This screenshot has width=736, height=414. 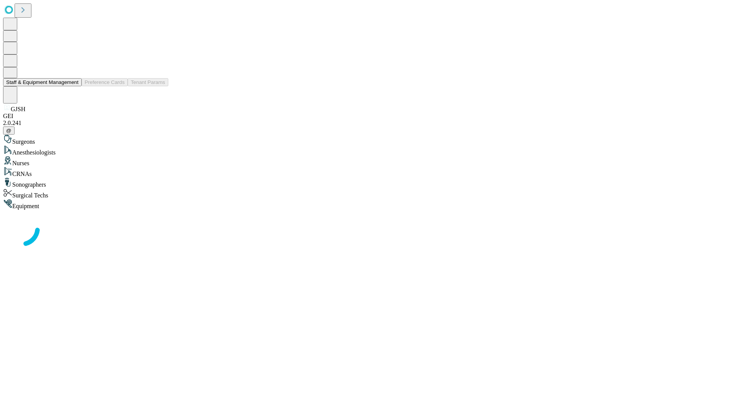 What do you see at coordinates (368, 123) in the screenshot?
I see `div: 2.0.241` at bounding box center [368, 123].